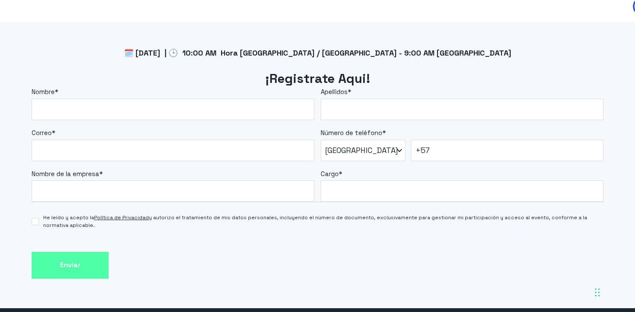  Describe the element at coordinates (323, 221) in the screenshot. I see `span: He leído y acepto la y autorizo el tratamiento de mis datos personales, incluyendo el número de d...` at that location.